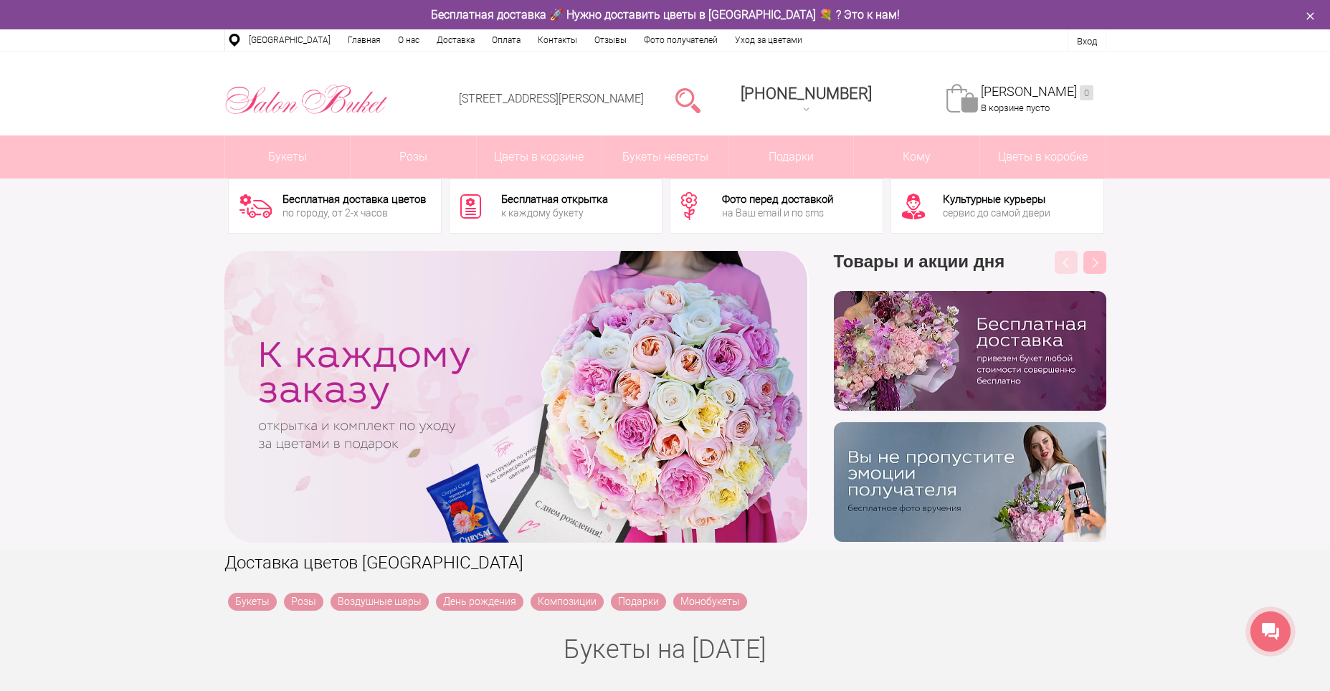 The height and width of the screenshot is (691, 1330). I want to click on span: В корзине пусто, so click(1015, 108).